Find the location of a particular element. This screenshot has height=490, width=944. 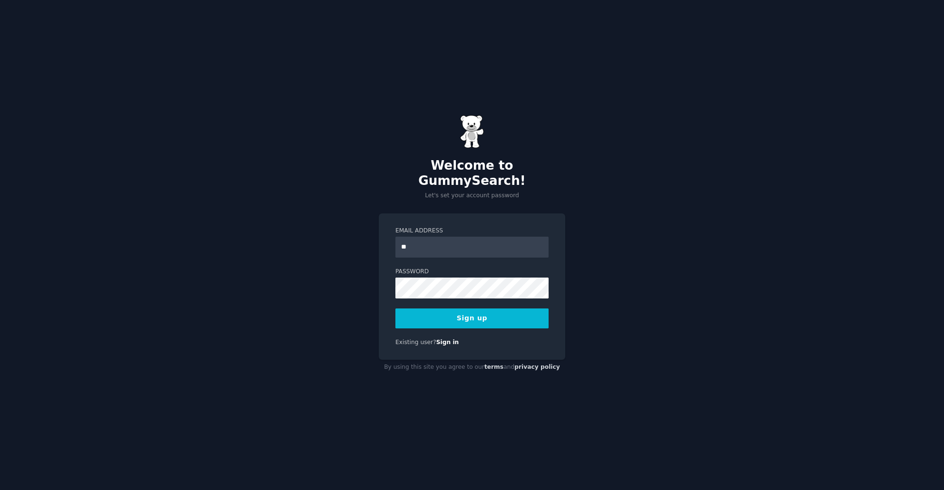

a: privacy policy is located at coordinates (537, 367).